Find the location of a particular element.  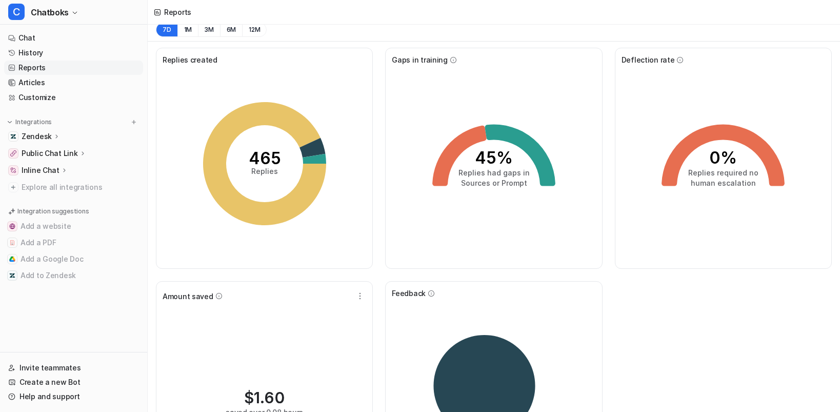

span: Explore all integrations is located at coordinates (80, 187).